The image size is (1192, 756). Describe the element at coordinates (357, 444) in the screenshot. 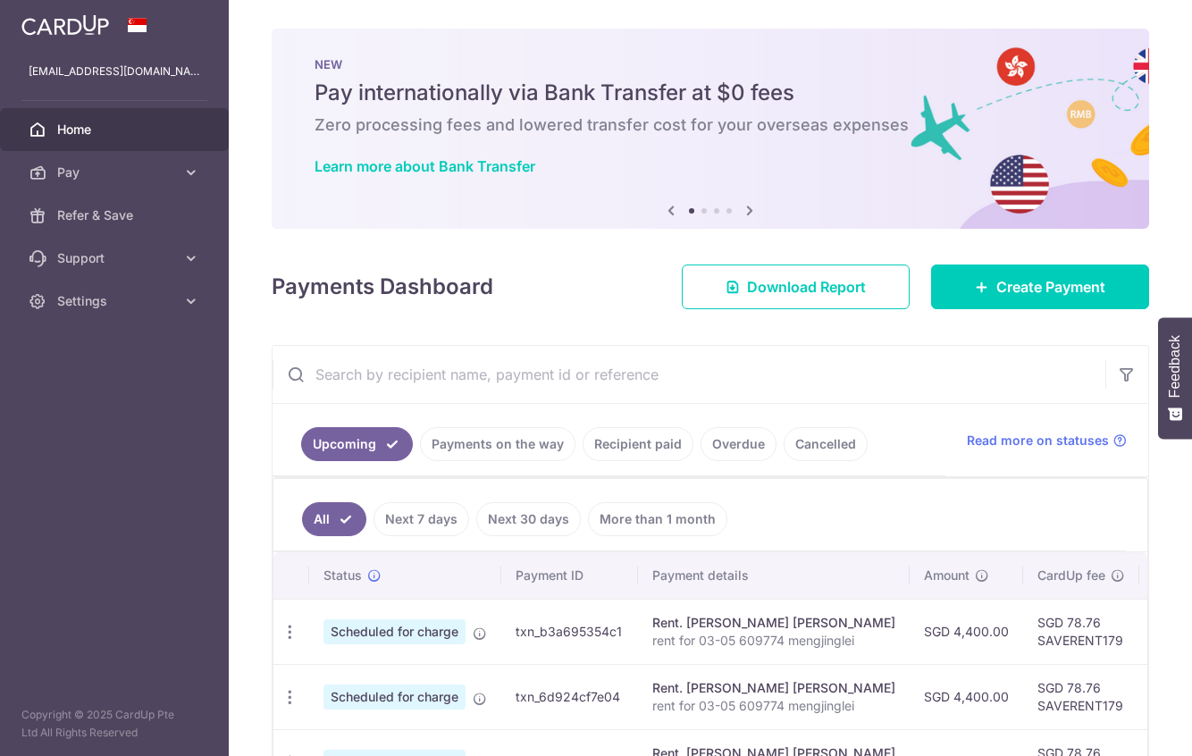

I see `a: Upcoming` at that location.